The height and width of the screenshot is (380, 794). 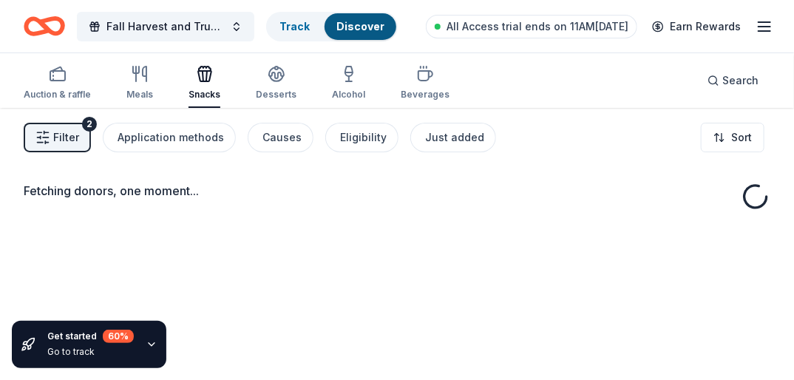 What do you see at coordinates (57, 138) in the screenshot?
I see `button: Filter2` at bounding box center [57, 138].